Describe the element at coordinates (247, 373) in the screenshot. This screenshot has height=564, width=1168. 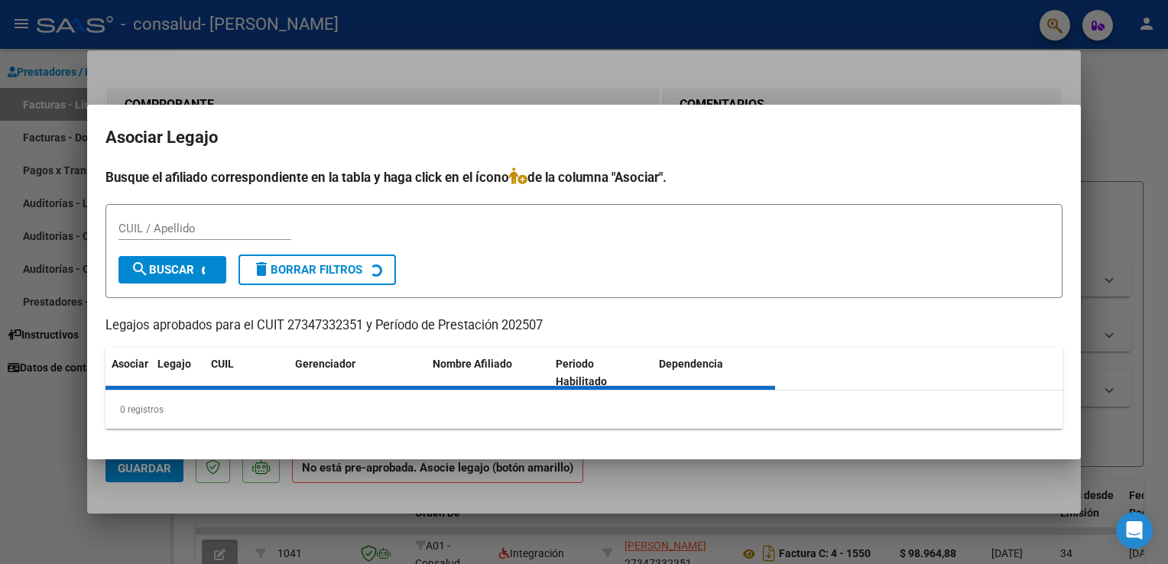
I see `datatable-header-cell: CUIL` at that location.